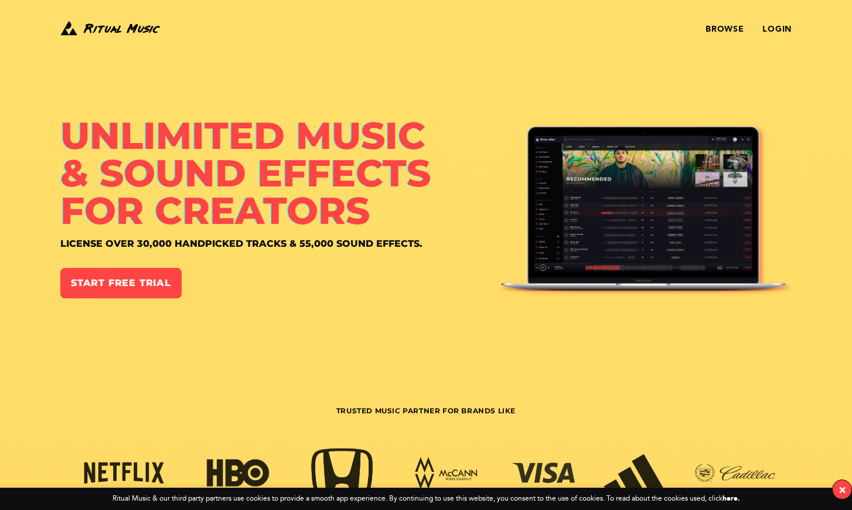  I want to click on img: mccann, so click(447, 473).